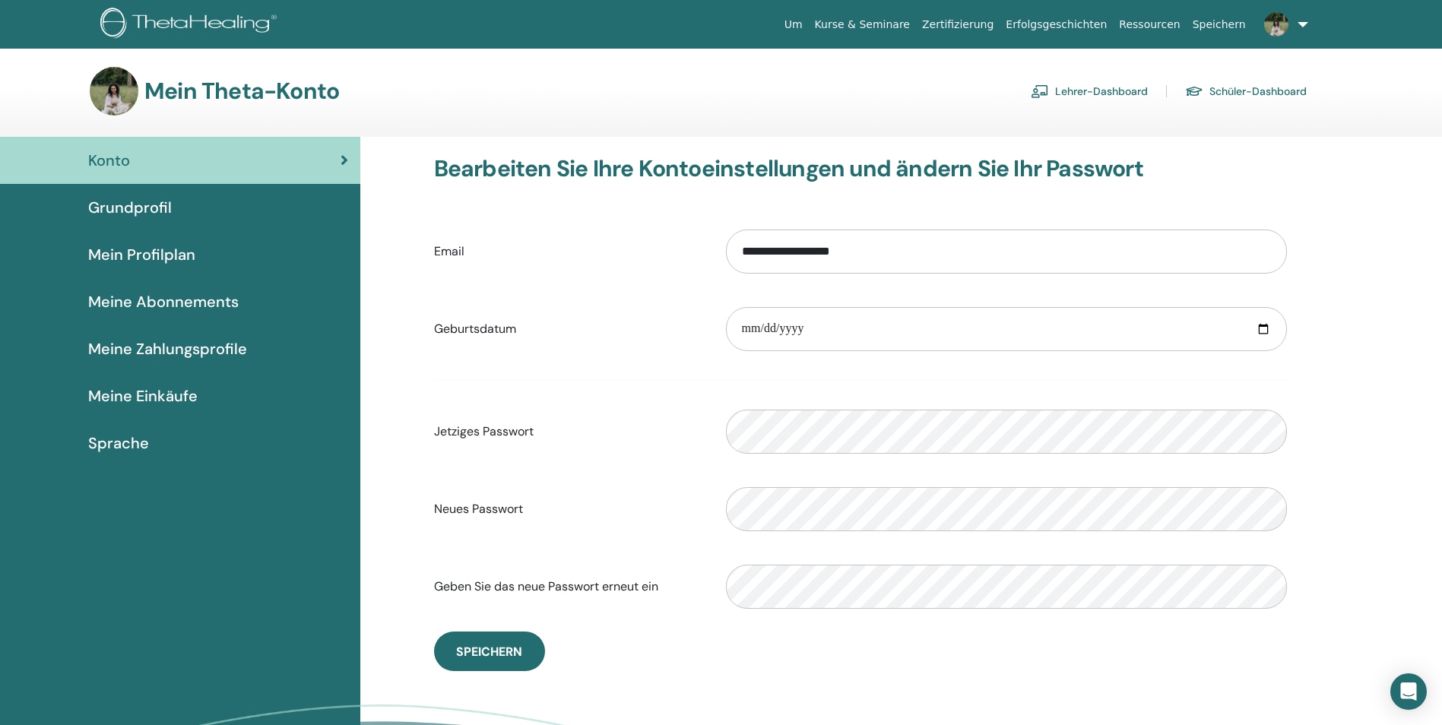  Describe the element at coordinates (794, 24) in the screenshot. I see `a: Um` at that location.